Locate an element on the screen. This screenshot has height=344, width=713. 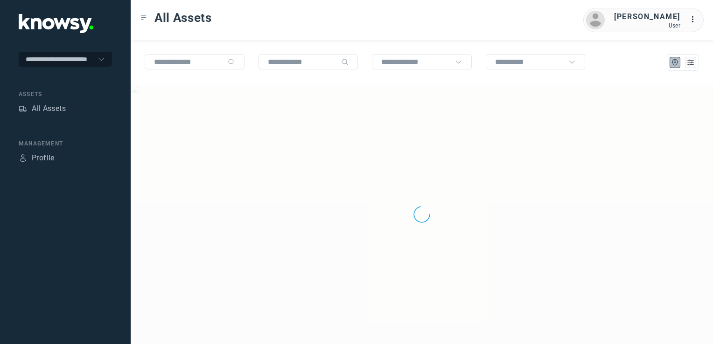
div: Map is located at coordinates (675, 63).